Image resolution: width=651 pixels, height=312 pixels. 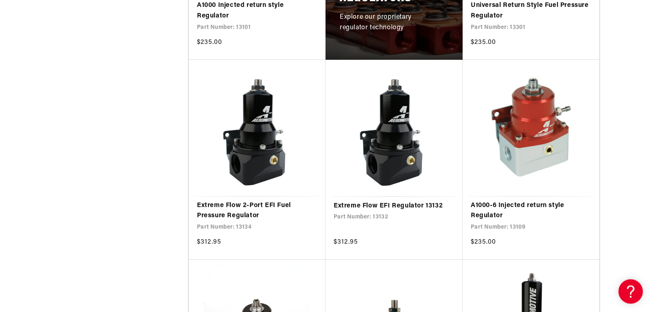 What do you see at coordinates (531, 11) in the screenshot?
I see `a: Universal Return Style Fuel Pressure Regulator` at bounding box center [531, 11].